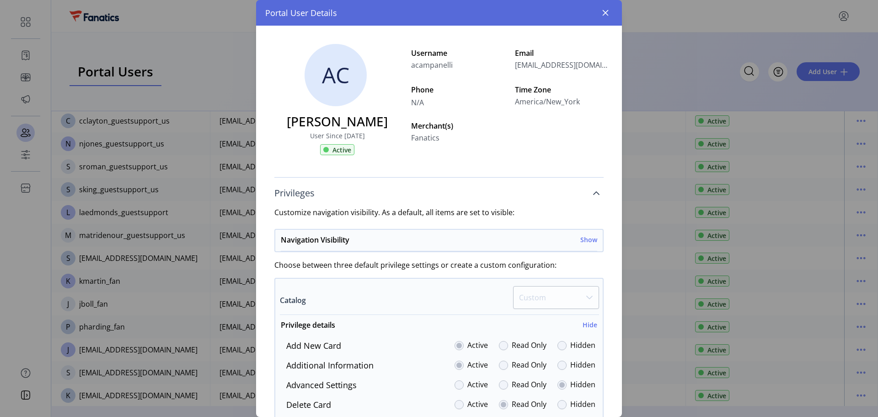 The height and width of the screenshot is (417, 878). I want to click on label: Add New Card, so click(314, 345).